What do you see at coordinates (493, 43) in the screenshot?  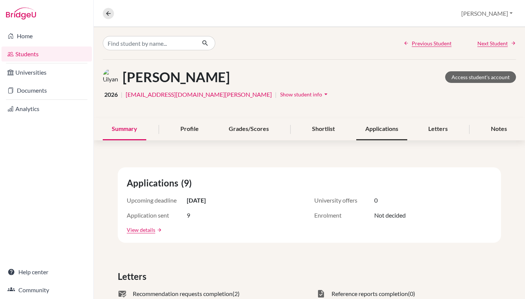 I see `span: Next Student` at bounding box center [493, 43].